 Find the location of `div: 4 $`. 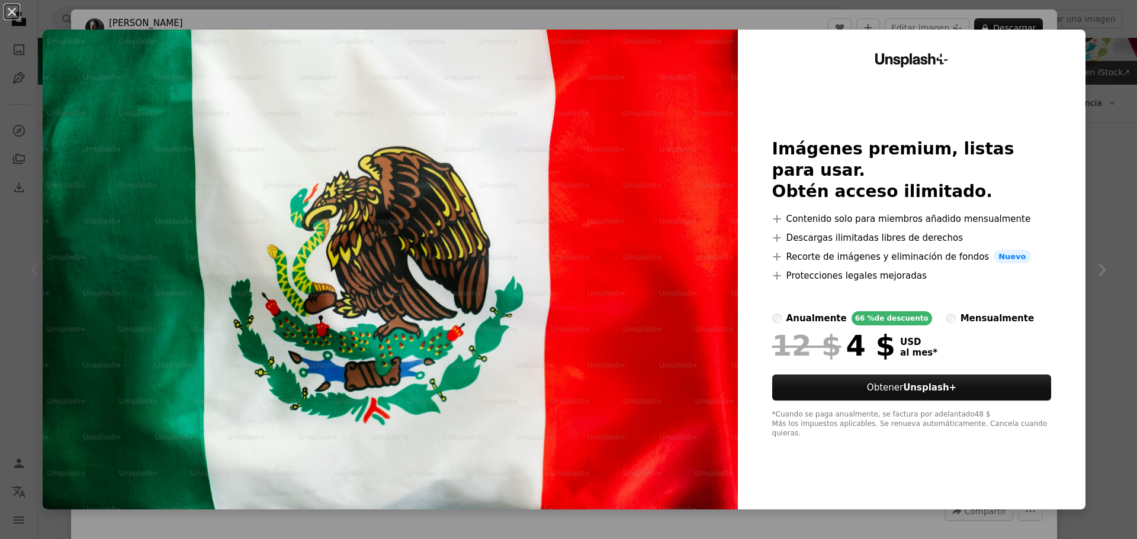

div: 4 $ is located at coordinates (834, 346).